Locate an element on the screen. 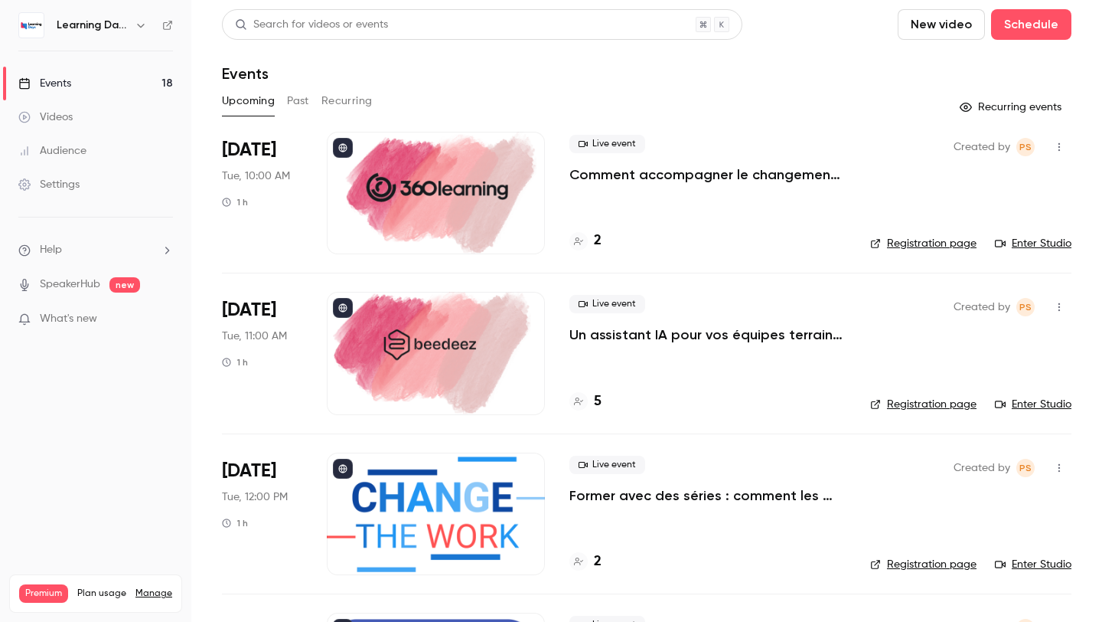 The width and height of the screenshot is (1102, 622). a: Comment accompagner le changement avec le skills-based learning ? is located at coordinates (707, 175).